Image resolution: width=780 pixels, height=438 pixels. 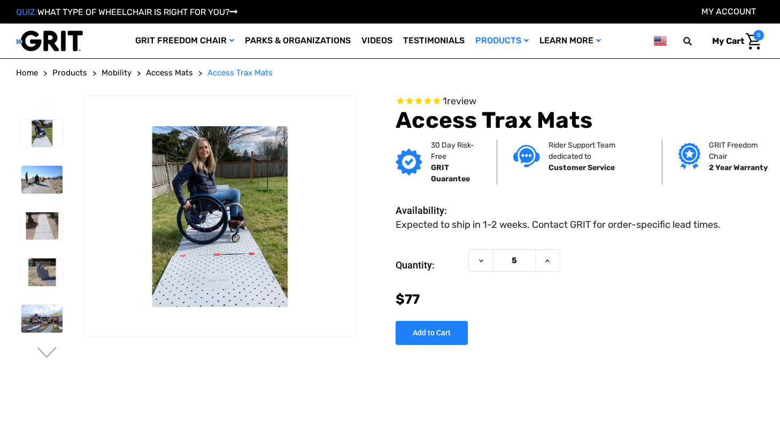 What do you see at coordinates (116, 73) in the screenshot?
I see `a: Mobility` at bounding box center [116, 73].